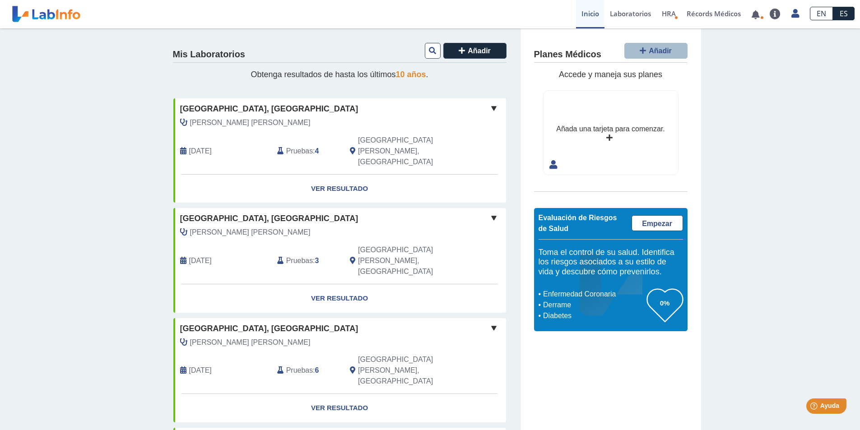 The height and width of the screenshot is (430, 860). Describe the element at coordinates (578, 223) in the screenshot. I see `span: Evaluación de Riesgos de Salud` at that location.